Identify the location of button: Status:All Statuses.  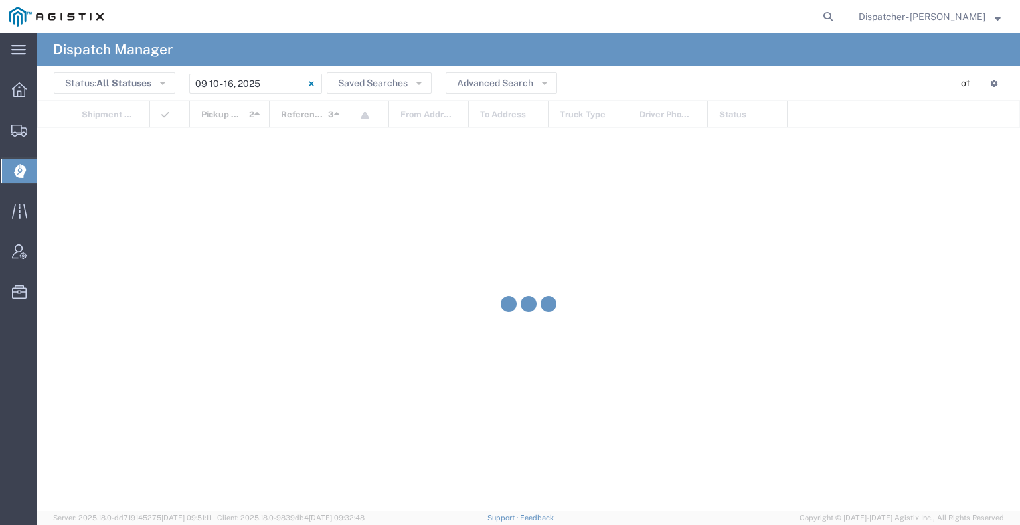
(114, 83).